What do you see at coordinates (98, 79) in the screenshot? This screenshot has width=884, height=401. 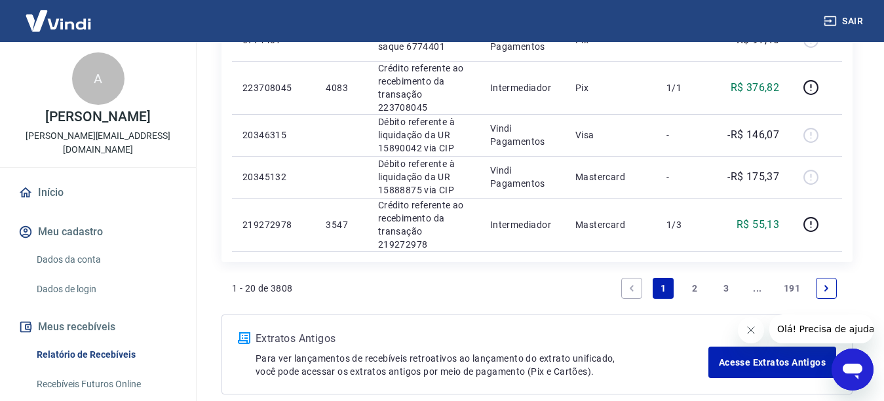 I see `div: A` at bounding box center [98, 79].